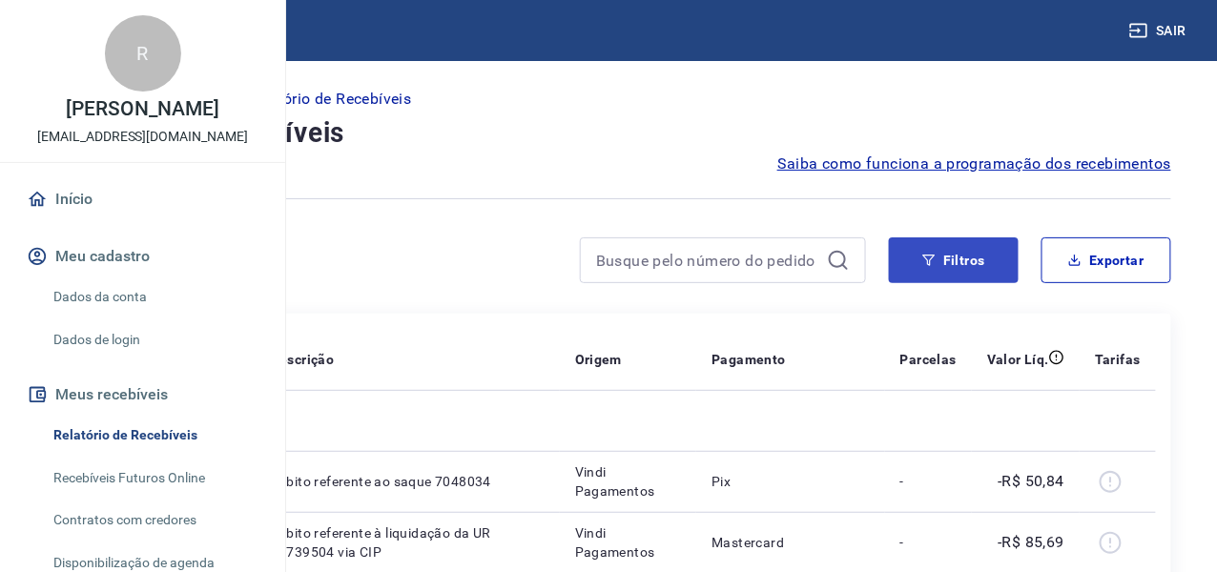  What do you see at coordinates (407, 543) in the screenshot?
I see `p: Débito referente à liquidação da UR 16739504 via CIP` at bounding box center [407, 543].